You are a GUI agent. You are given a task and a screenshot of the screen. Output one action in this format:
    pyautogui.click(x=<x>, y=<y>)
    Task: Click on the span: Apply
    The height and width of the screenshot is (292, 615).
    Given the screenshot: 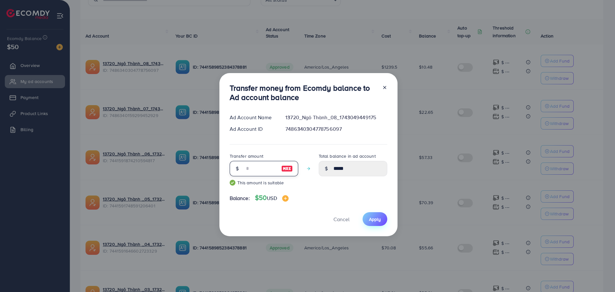 What is the action you would take?
    pyautogui.click(x=375, y=219)
    